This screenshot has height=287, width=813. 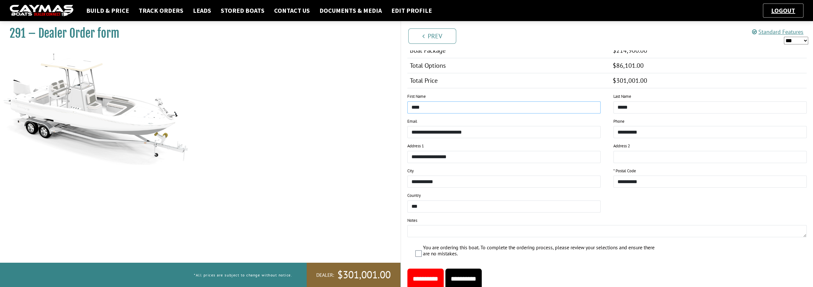 What do you see at coordinates (508, 80) in the screenshot?
I see `td: Total Price` at bounding box center [508, 80].